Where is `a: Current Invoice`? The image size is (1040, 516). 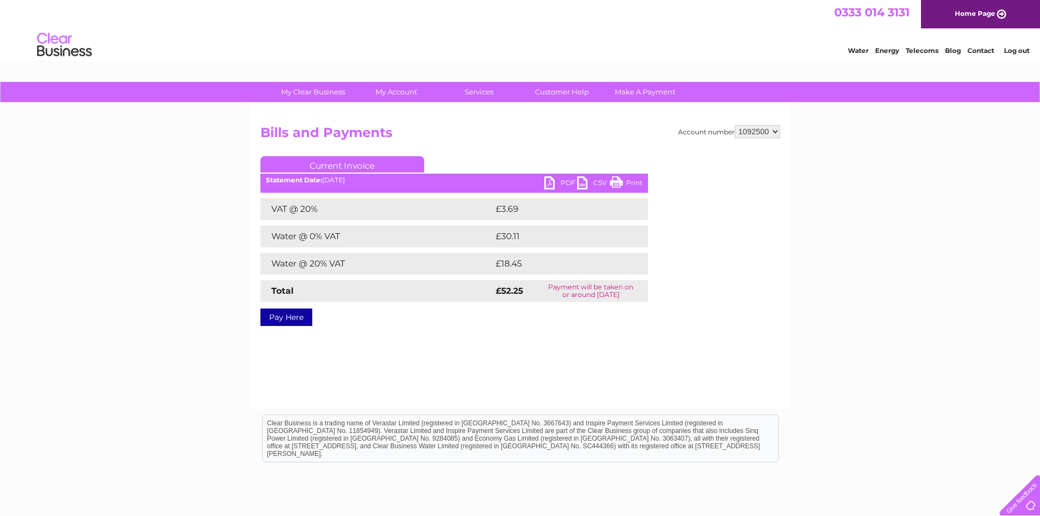 a: Current Invoice is located at coordinates (342, 164).